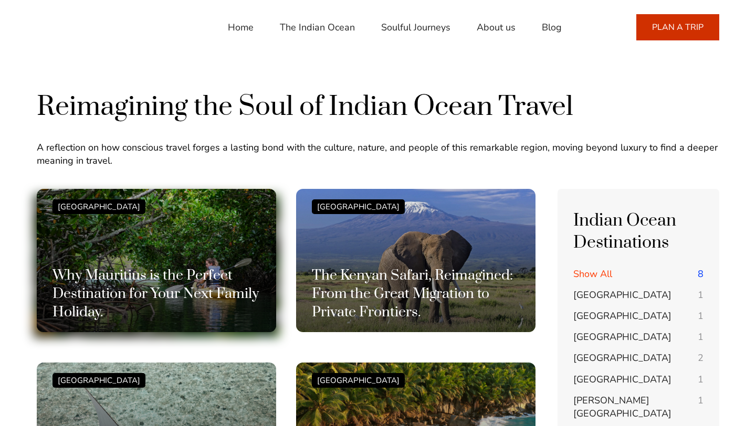 The width and height of the screenshot is (756, 426). I want to click on a: Blog, so click(552, 27).